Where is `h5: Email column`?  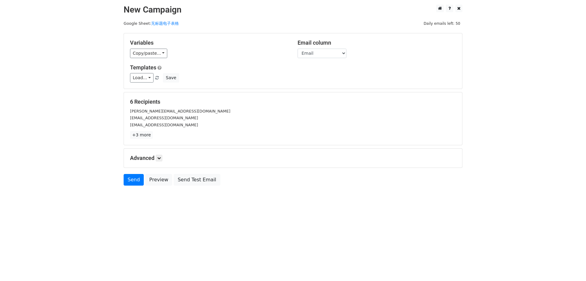 h5: Email column is located at coordinates (377, 43).